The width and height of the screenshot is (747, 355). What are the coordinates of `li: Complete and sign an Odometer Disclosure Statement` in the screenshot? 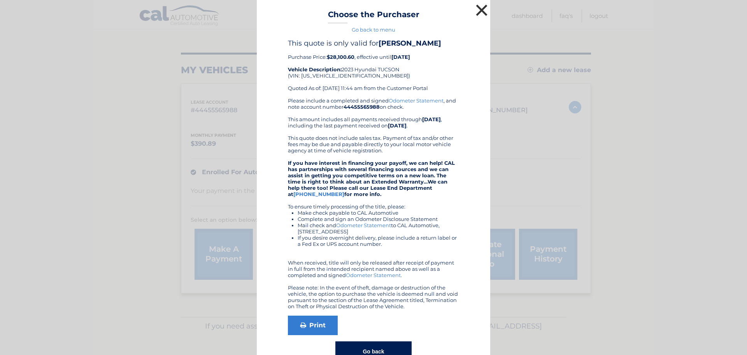 It's located at (378, 219).